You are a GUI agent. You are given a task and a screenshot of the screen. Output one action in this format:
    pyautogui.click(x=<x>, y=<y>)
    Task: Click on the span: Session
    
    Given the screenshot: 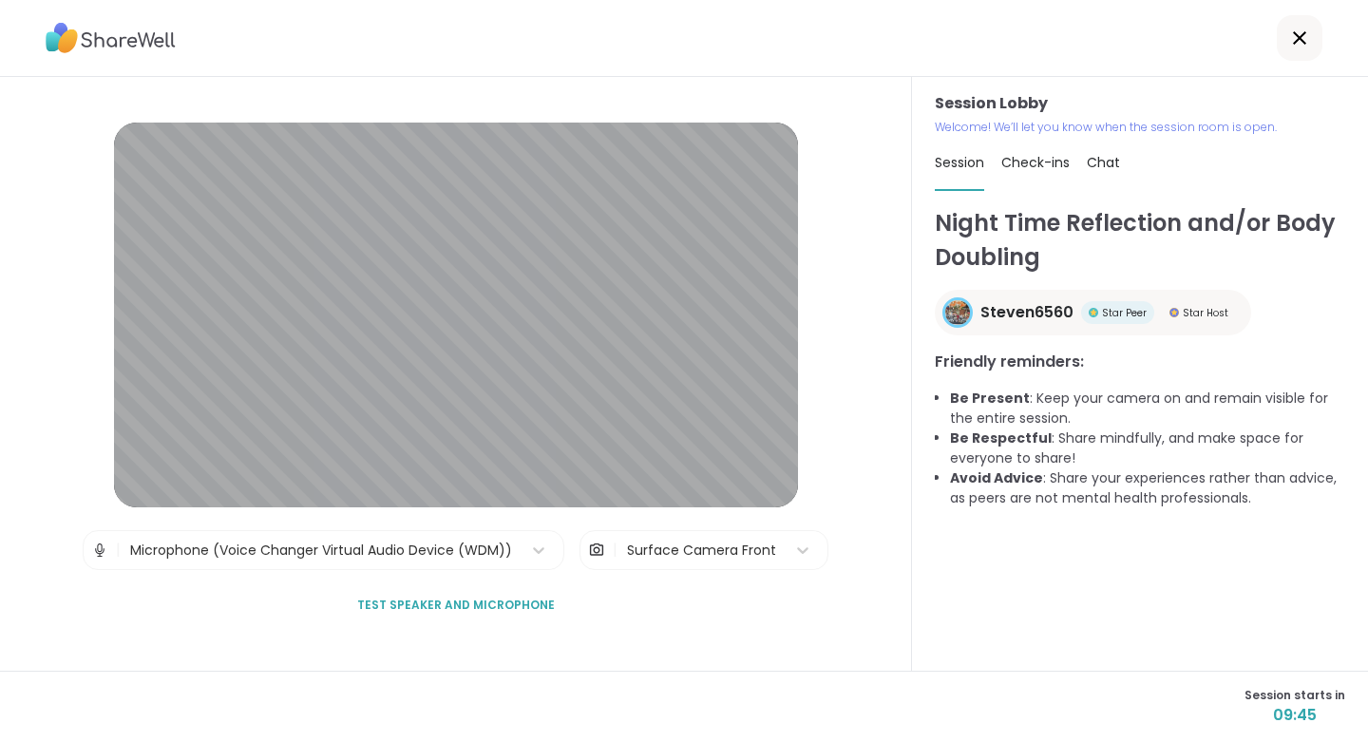 What is the action you would take?
    pyautogui.click(x=960, y=162)
    